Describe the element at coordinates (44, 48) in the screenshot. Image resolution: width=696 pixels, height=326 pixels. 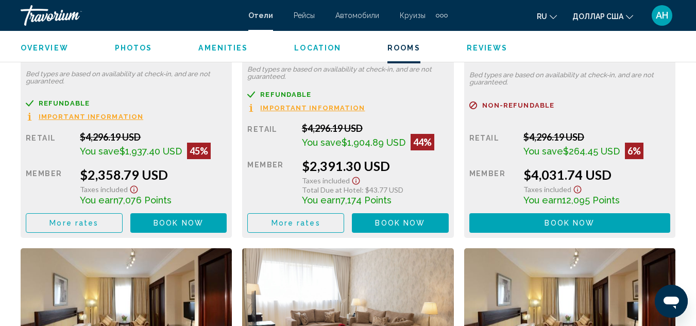
I see `span: Overview` at that location.